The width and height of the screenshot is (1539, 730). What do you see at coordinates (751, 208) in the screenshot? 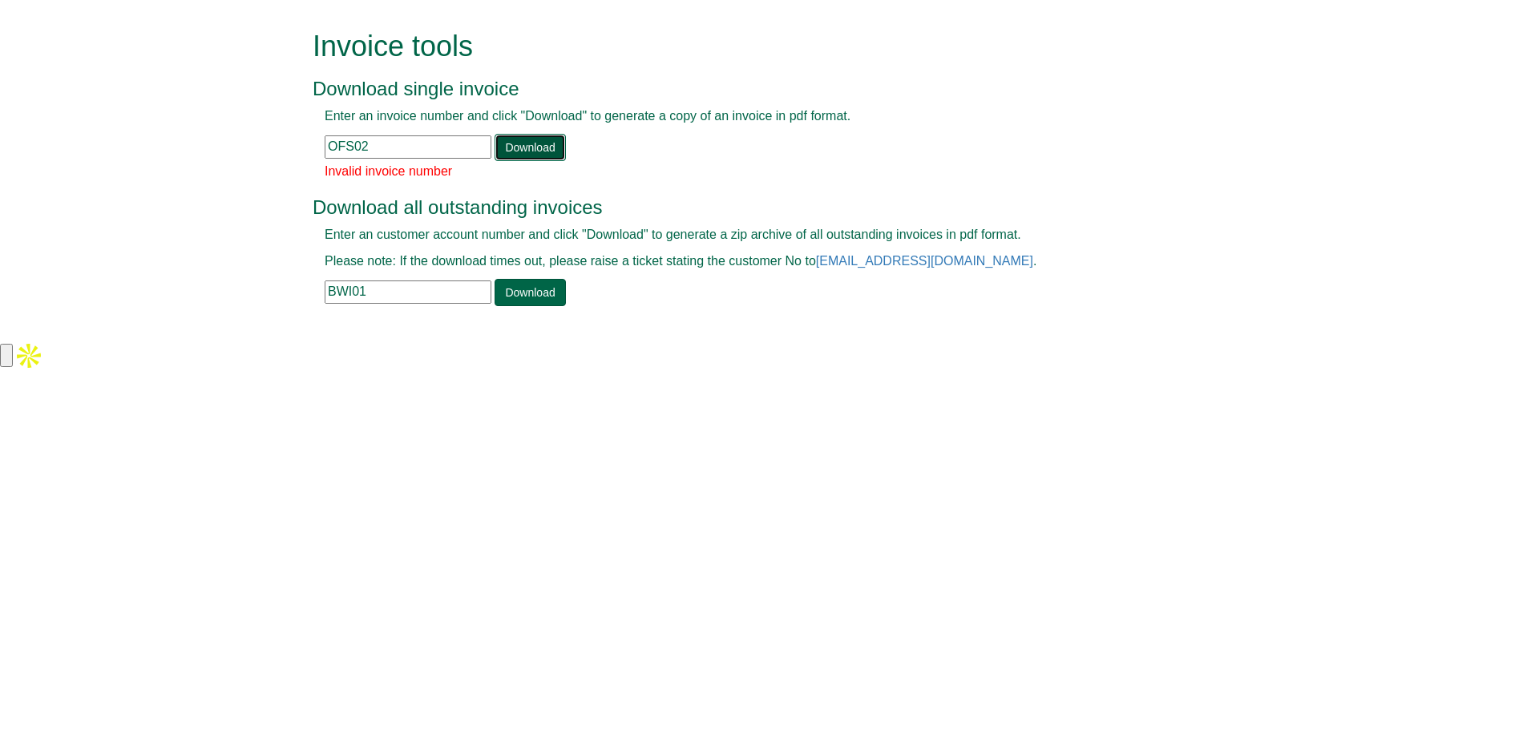
I see `h3: Download all outstanding invoices` at bounding box center [751, 208].